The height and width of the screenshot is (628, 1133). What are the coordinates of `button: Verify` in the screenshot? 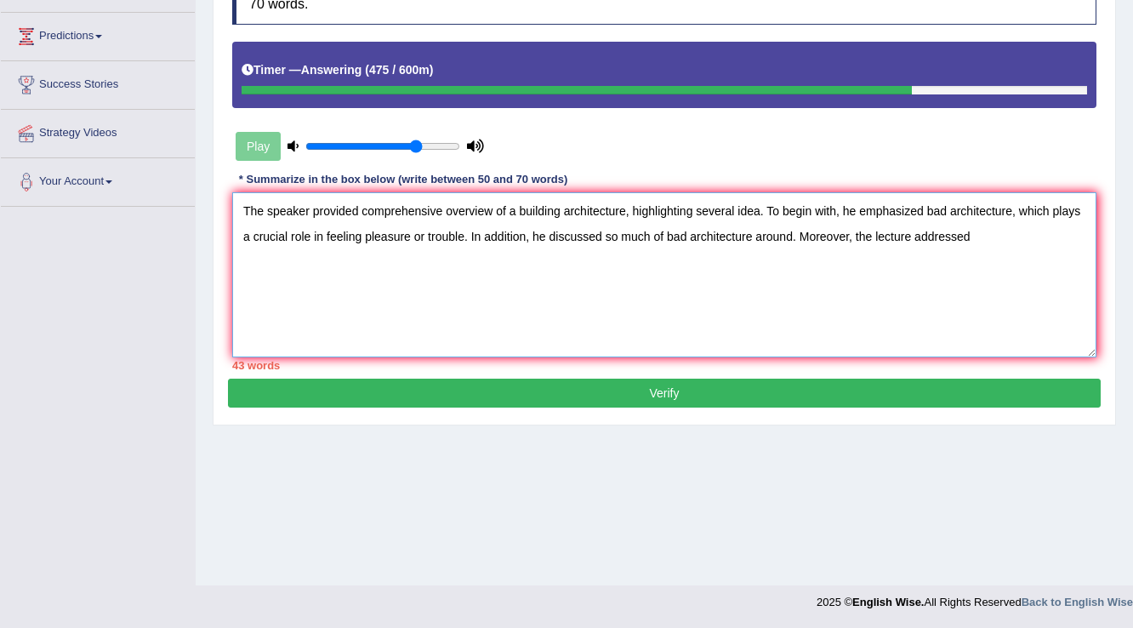 It's located at (664, 393).